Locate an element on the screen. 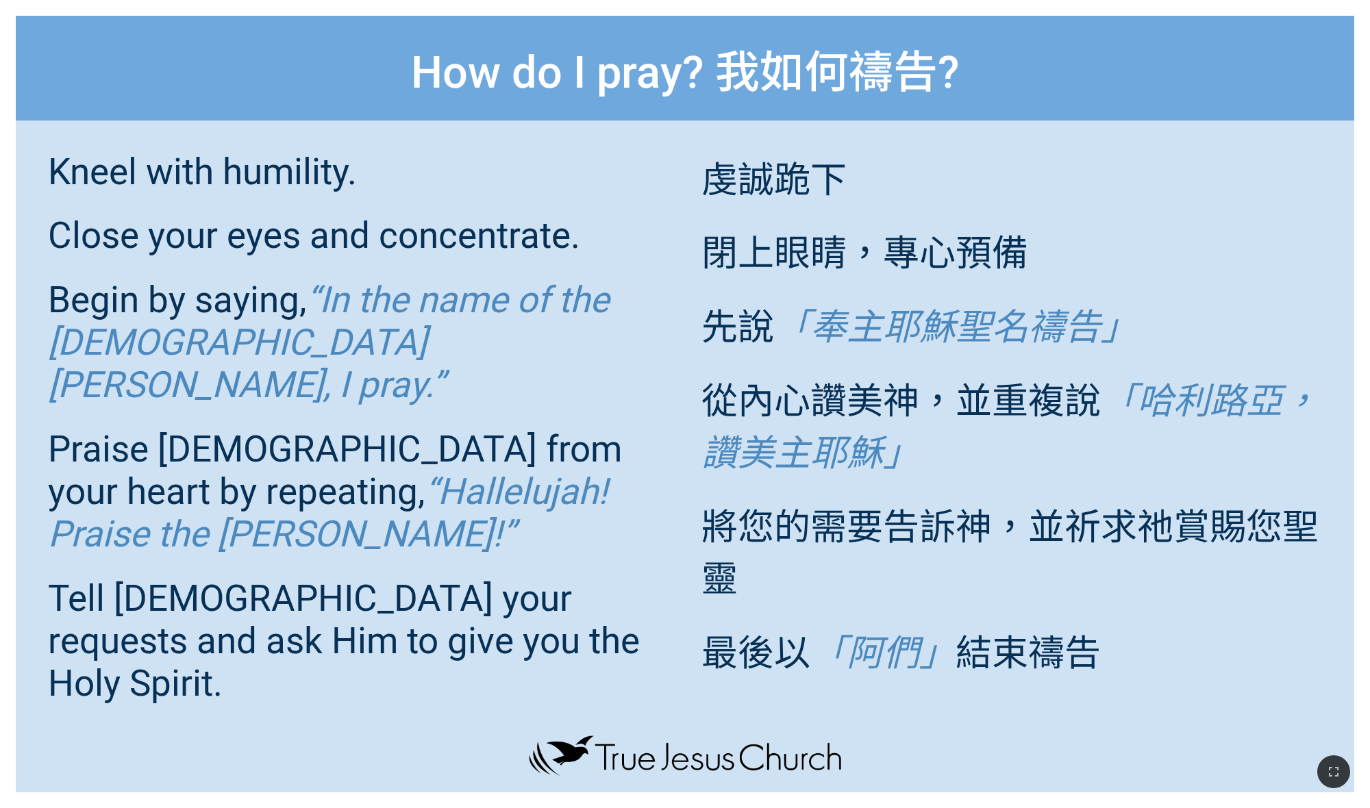 This screenshot has width=1370, height=808. em: 「奉主耶穌聖名禱告」 is located at coordinates (956, 327).